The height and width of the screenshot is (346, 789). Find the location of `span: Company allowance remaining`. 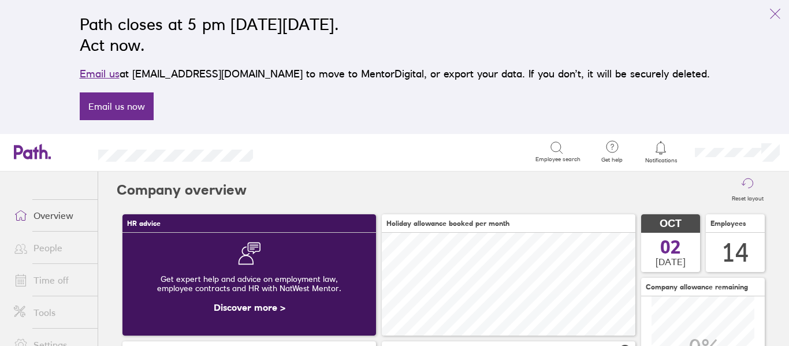

span: Company allowance remaining is located at coordinates (696, 287).